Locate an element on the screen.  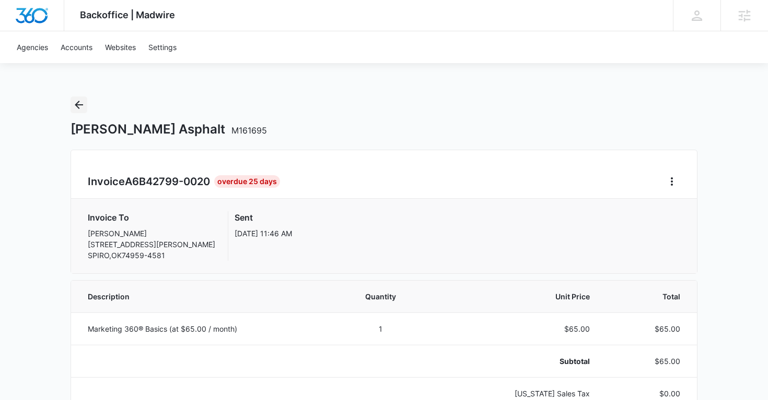
h3: Sent is located at coordinates (263, 218).